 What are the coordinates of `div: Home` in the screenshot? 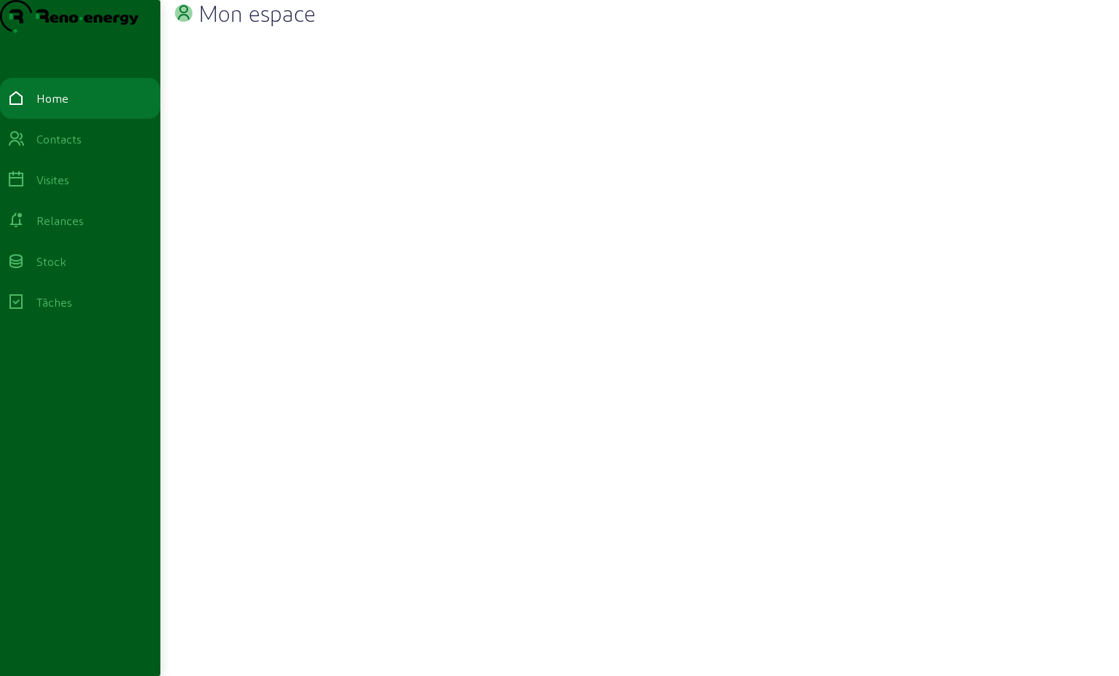 It's located at (52, 98).